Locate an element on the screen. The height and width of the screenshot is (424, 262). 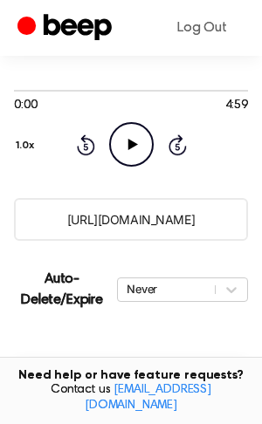
span: Contact us is located at coordinates (131, 398).